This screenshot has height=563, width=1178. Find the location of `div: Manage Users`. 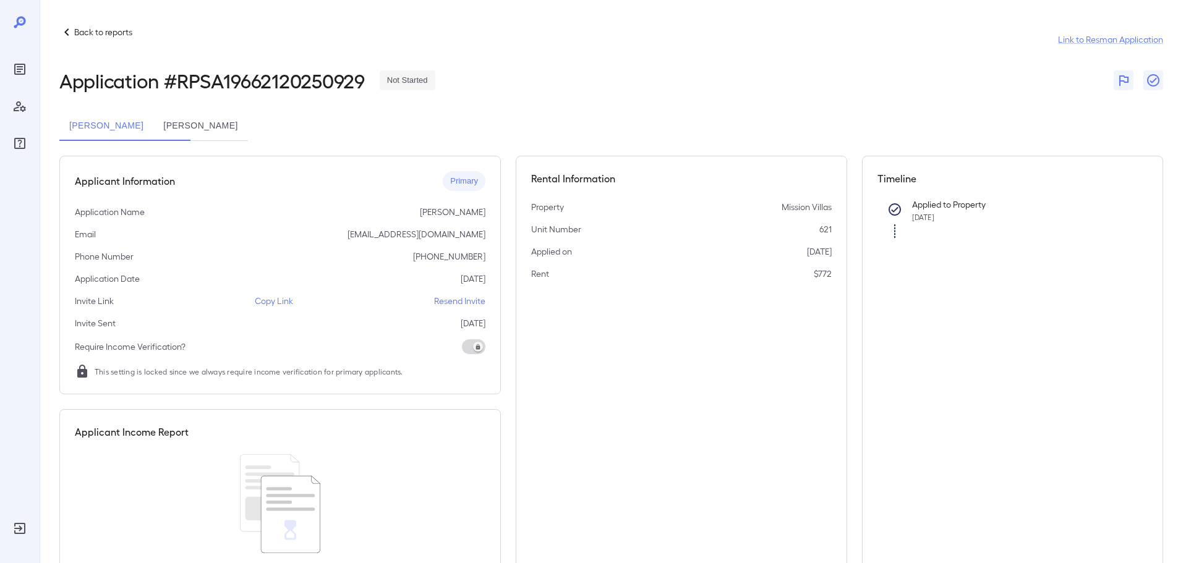

div: Manage Users is located at coordinates (20, 106).